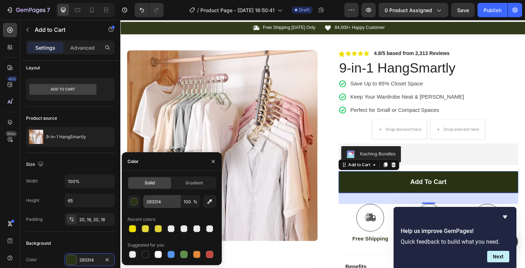 This screenshot has height=268, width=525. I want to click on div: Size, so click(35, 164).